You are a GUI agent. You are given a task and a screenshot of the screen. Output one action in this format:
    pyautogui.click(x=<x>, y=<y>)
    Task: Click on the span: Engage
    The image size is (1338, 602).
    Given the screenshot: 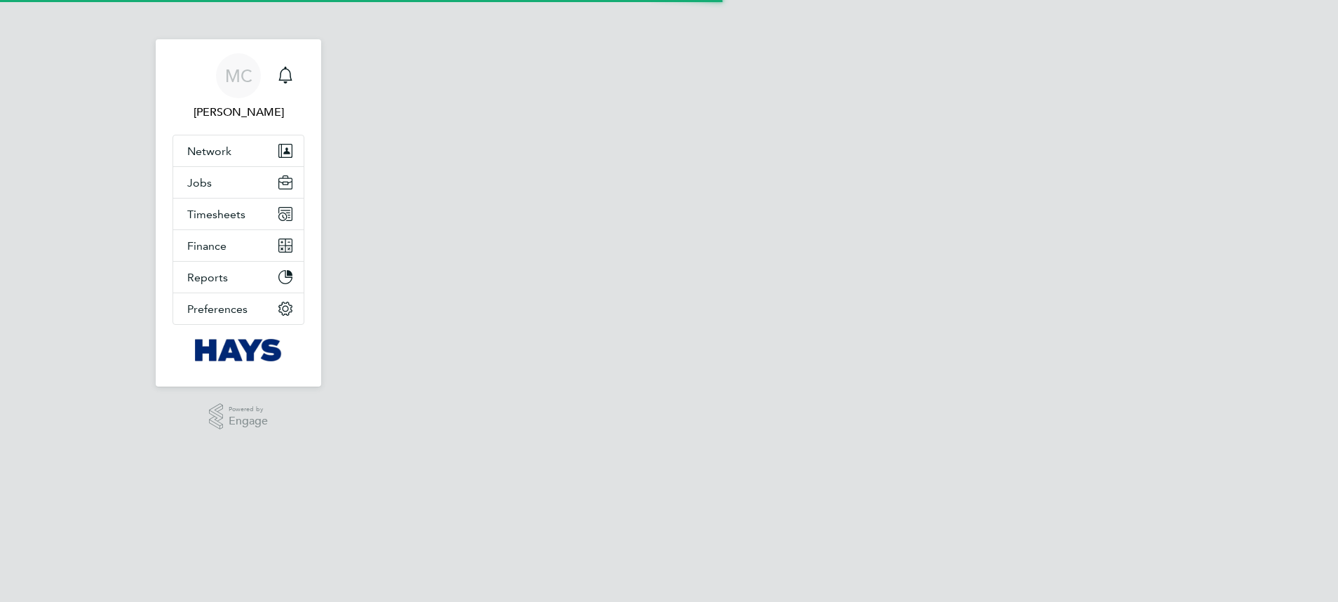 What is the action you would take?
    pyautogui.click(x=248, y=421)
    